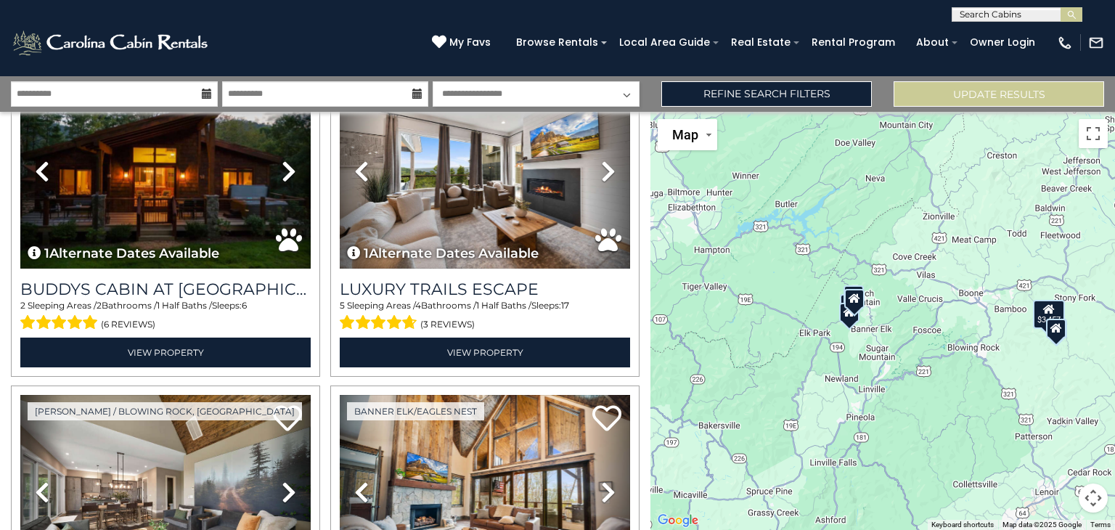  I want to click on a: Banner Elk/Eagles Nest, so click(415, 411).